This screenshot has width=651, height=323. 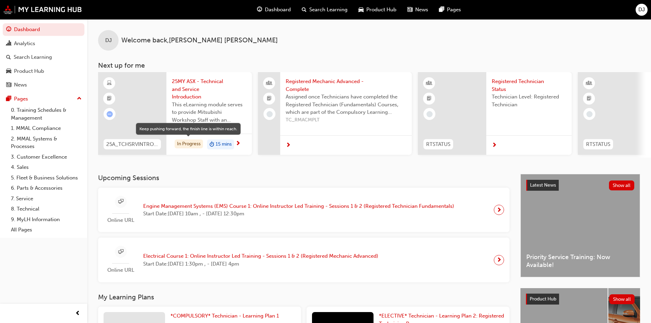 I want to click on h3: Upcoming Sessions, so click(x=304, y=178).